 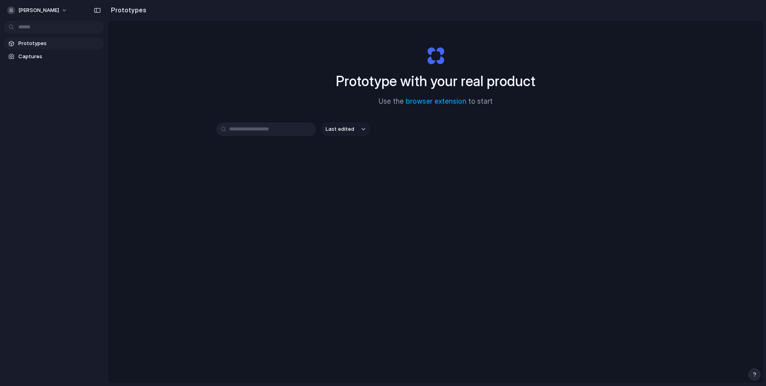 What do you see at coordinates (54, 44) in the screenshot?
I see `a: Prototypes` at bounding box center [54, 44].